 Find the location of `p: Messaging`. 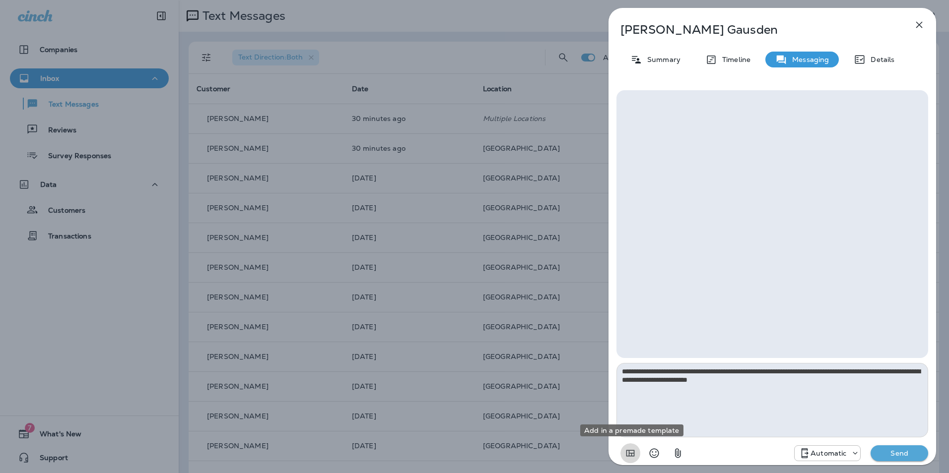

p: Messaging is located at coordinates (808, 60).